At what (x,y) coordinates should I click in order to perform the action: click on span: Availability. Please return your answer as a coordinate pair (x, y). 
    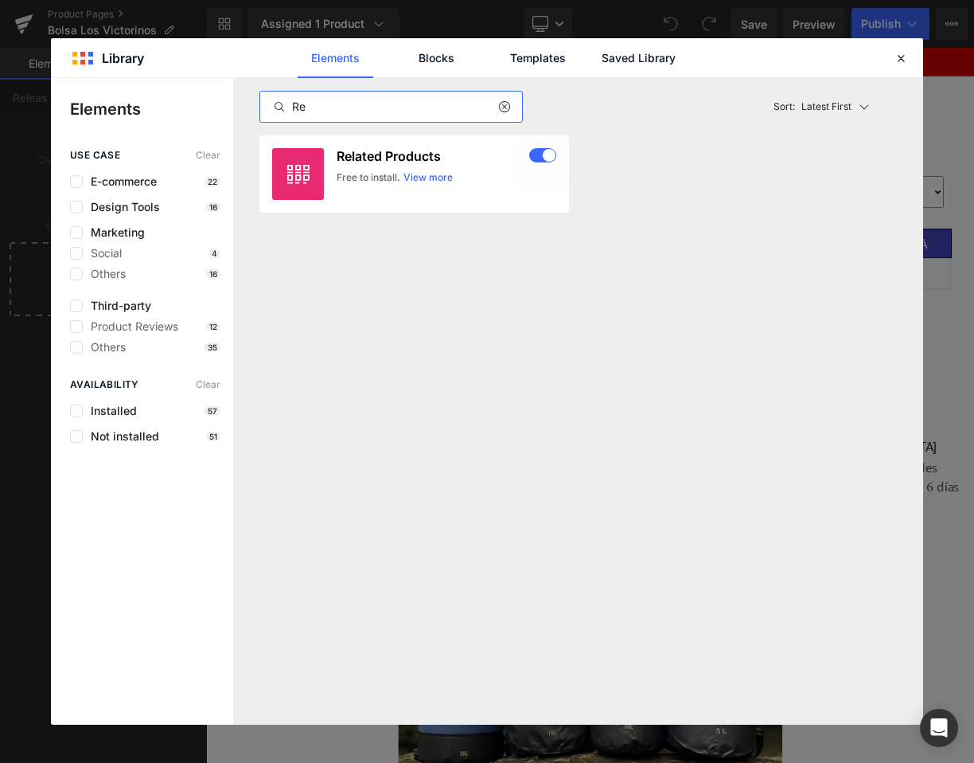
    Looking at the image, I should click on (104, 385).